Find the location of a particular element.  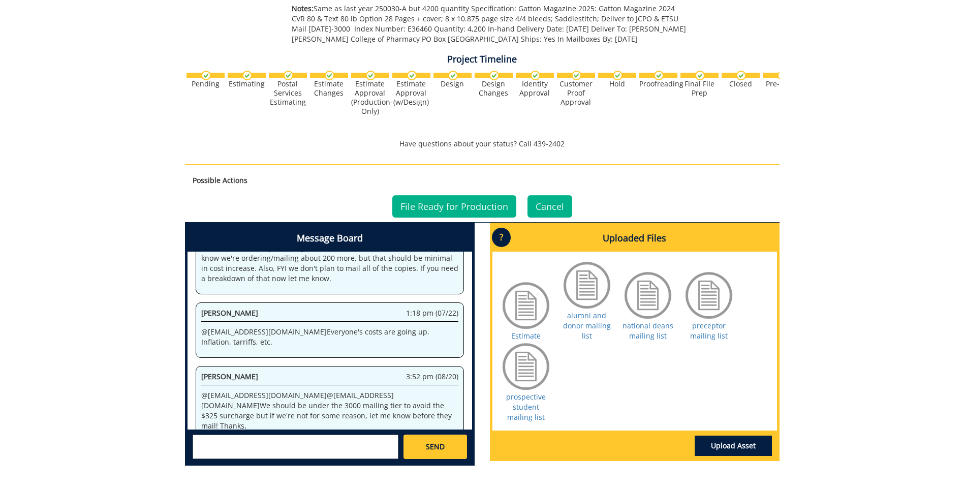

div: Estimate Approval (w/Design) is located at coordinates (411, 93).